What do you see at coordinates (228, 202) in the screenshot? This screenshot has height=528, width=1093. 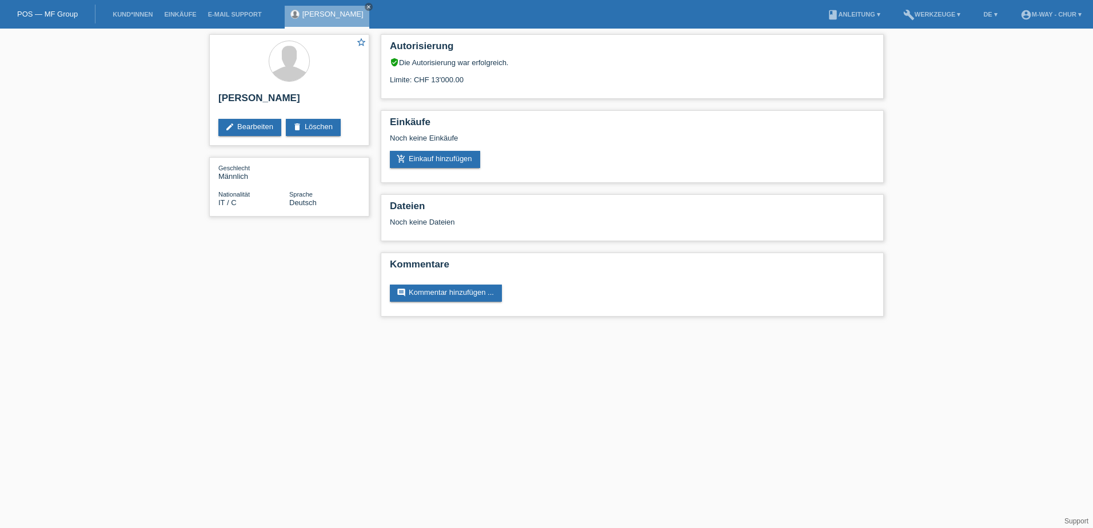 I see `span: Italien / C / 11.02.1976` at bounding box center [228, 202].